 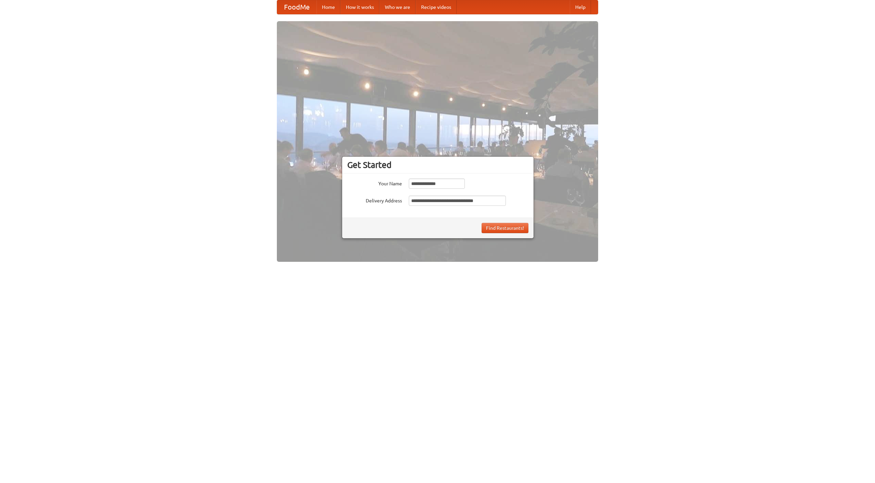 I want to click on a: Recipe videos, so click(x=436, y=7).